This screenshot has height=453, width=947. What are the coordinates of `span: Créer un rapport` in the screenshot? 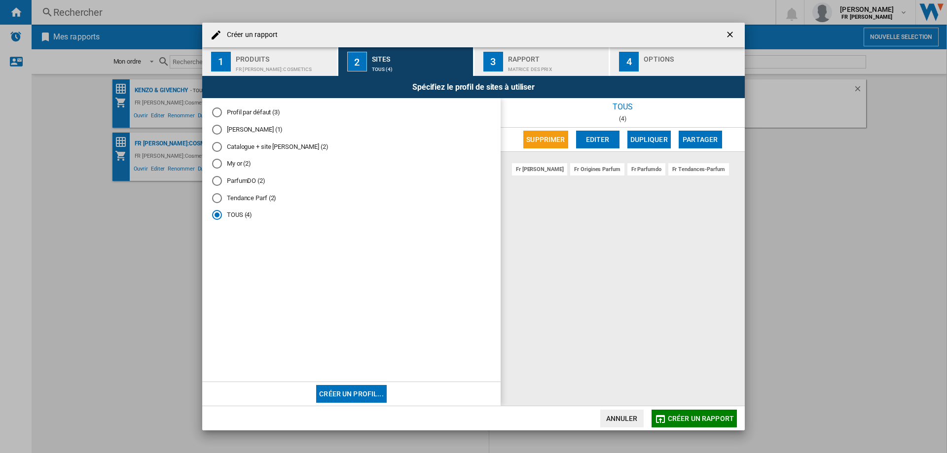 It's located at (701, 419).